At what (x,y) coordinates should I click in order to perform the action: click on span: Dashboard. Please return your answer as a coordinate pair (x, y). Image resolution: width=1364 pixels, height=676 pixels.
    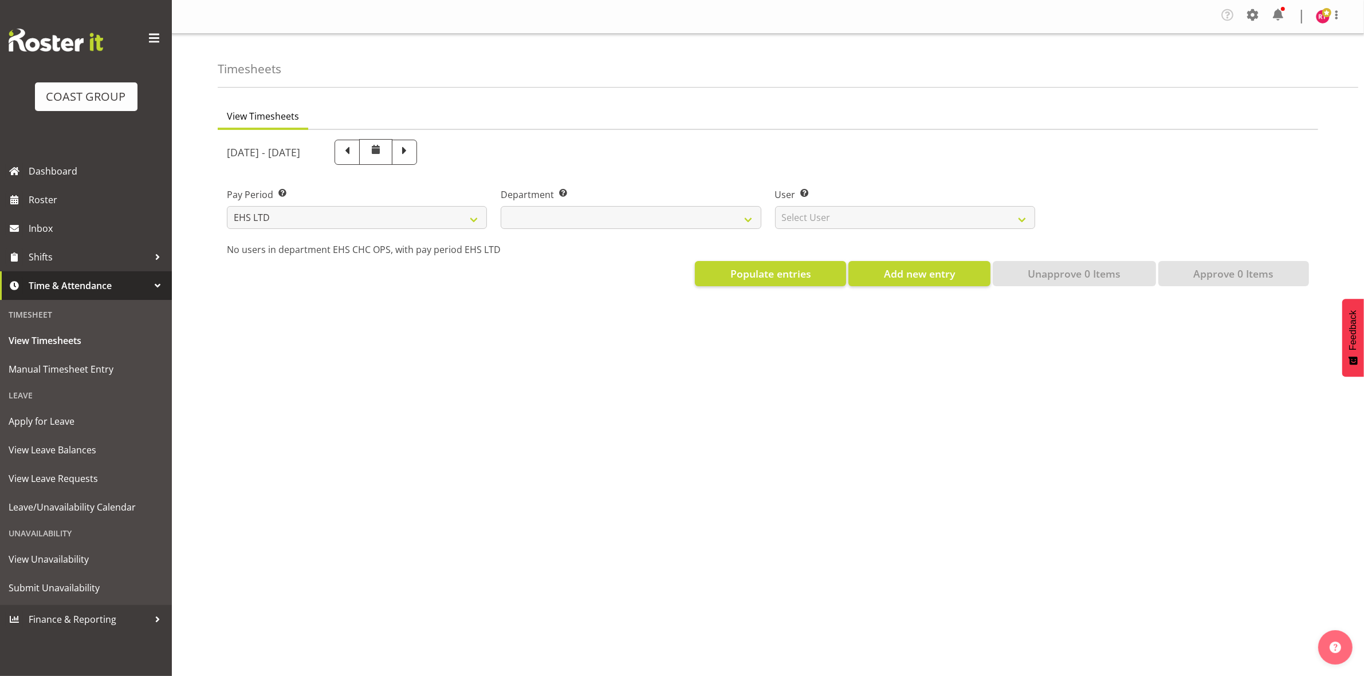
    Looking at the image, I should click on (97, 171).